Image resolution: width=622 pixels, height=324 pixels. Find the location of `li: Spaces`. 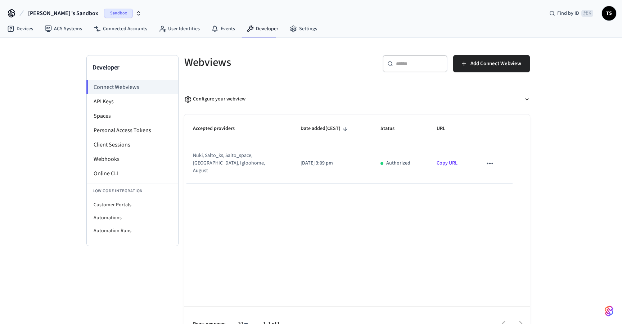

li: Spaces is located at coordinates (132, 116).